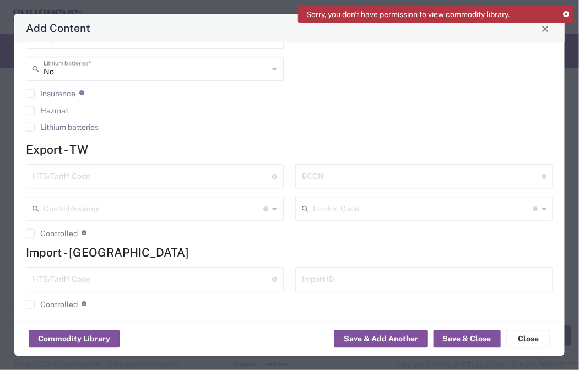 The image size is (579, 370). What do you see at coordinates (467, 339) in the screenshot?
I see `button: Save & Close` at bounding box center [467, 339].